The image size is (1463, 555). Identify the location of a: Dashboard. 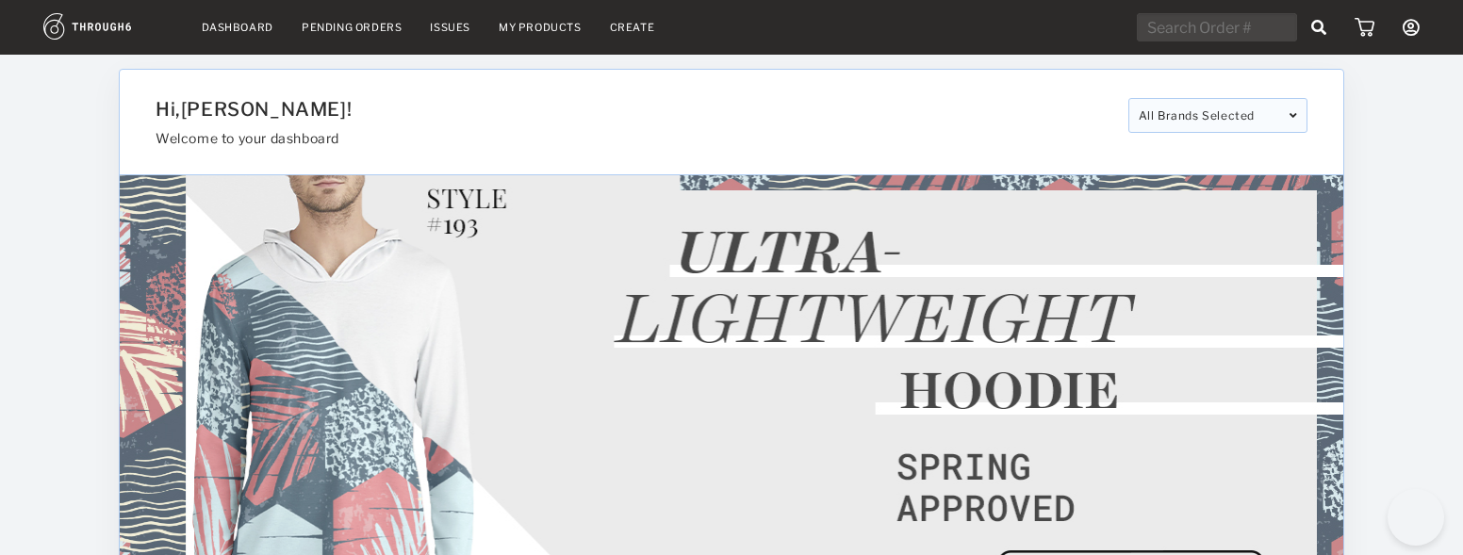
(237, 27).